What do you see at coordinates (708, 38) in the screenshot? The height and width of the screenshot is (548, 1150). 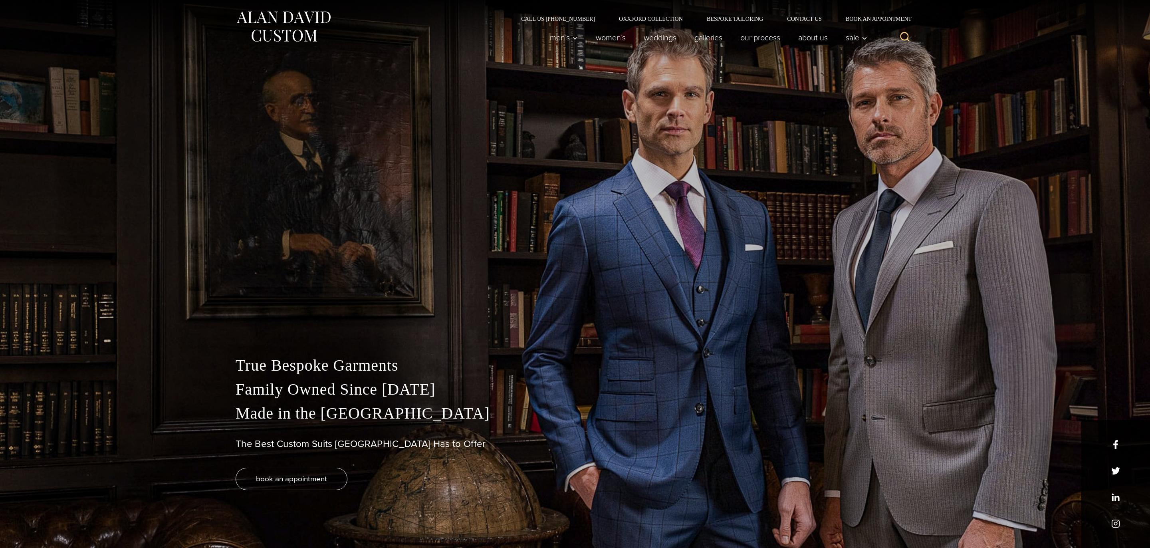 I see `a: Galleries` at bounding box center [708, 38].